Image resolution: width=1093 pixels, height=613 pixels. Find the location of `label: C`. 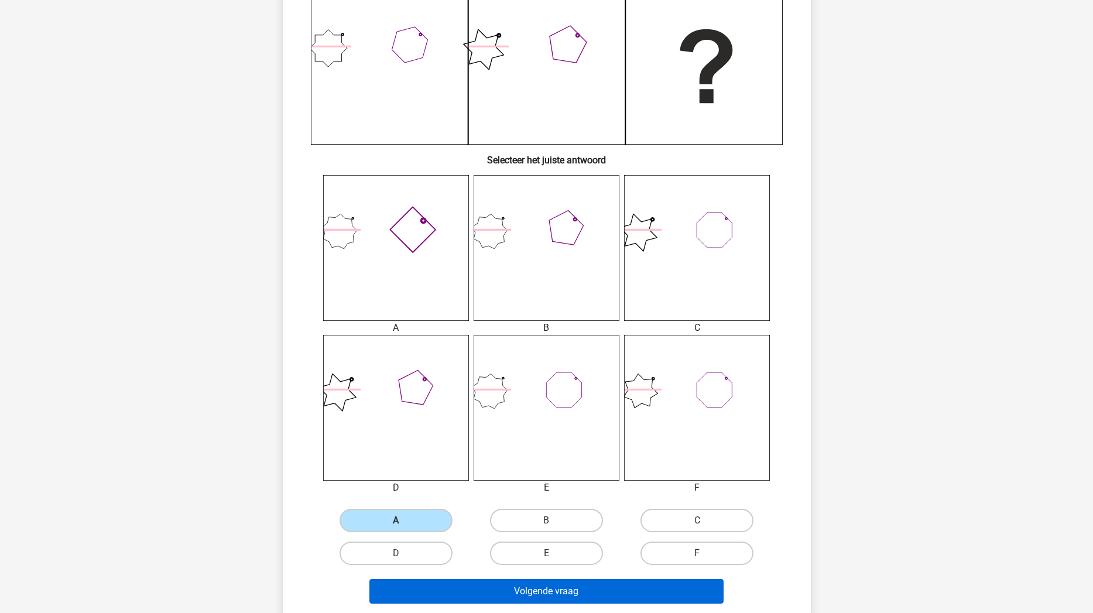

label: C is located at coordinates (697, 521).